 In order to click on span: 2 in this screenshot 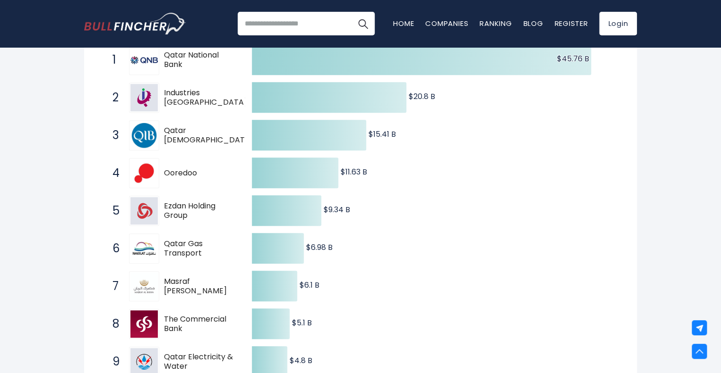, I will do `click(112, 98)`.